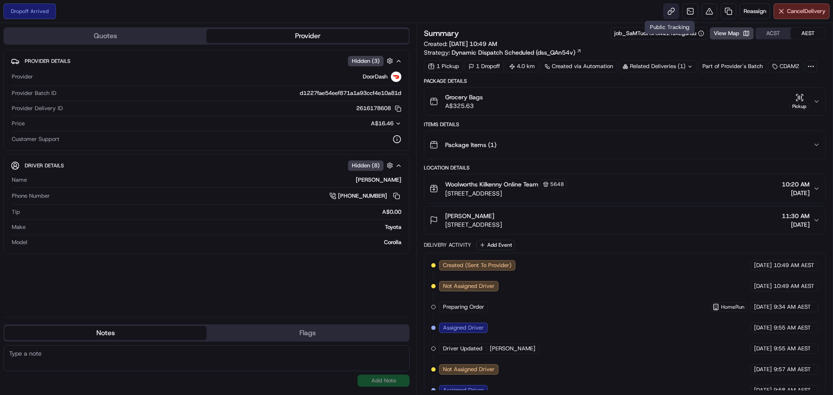 The width and height of the screenshot is (833, 395). I want to click on span: API Documentation, so click(111, 130).